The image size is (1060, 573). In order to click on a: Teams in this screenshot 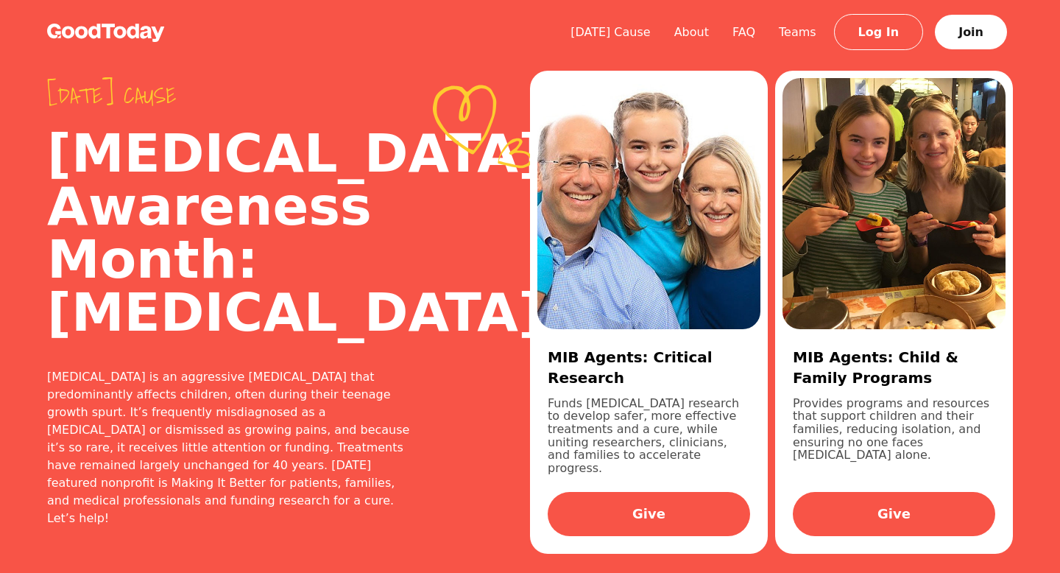, I will do `click(797, 32)`.